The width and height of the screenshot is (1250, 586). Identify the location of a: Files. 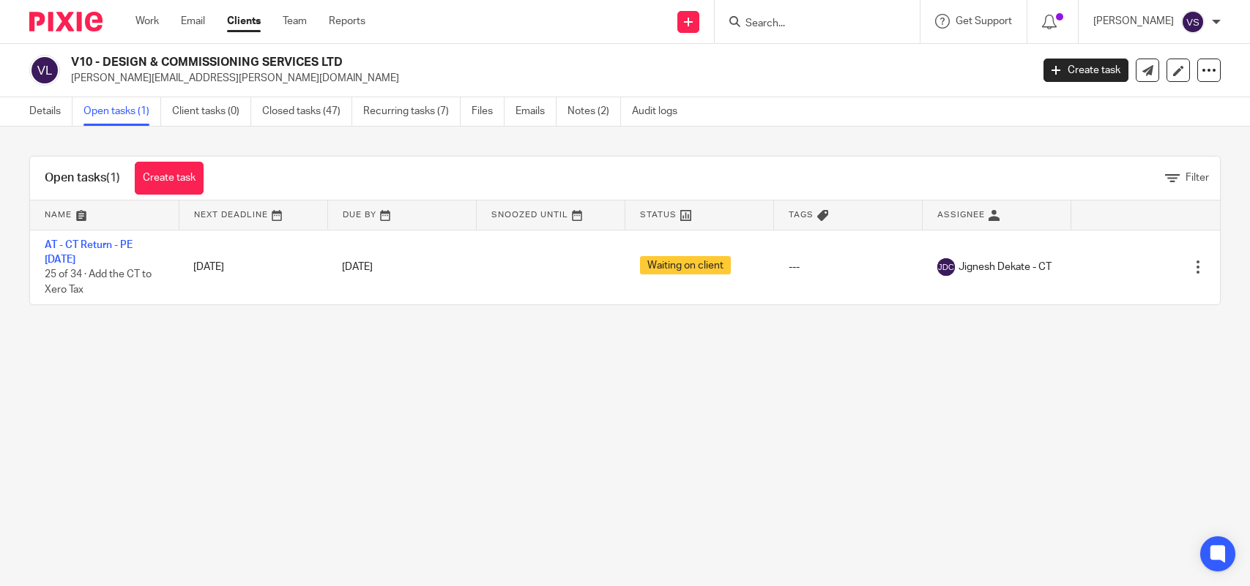
(488, 111).